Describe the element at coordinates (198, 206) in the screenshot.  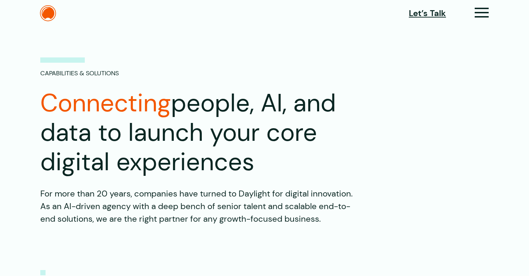
I see `p: For more than 20 years, companies have turned to Daylight for digital innovation. As an AI-driven...` at that location.